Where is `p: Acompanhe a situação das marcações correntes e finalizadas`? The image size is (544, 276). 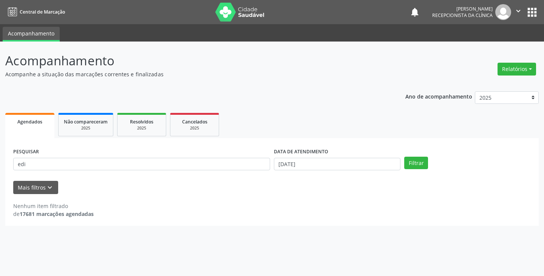
p: Acompanhe a situação das marcações correntes e finalizadas is located at coordinates (192, 74).